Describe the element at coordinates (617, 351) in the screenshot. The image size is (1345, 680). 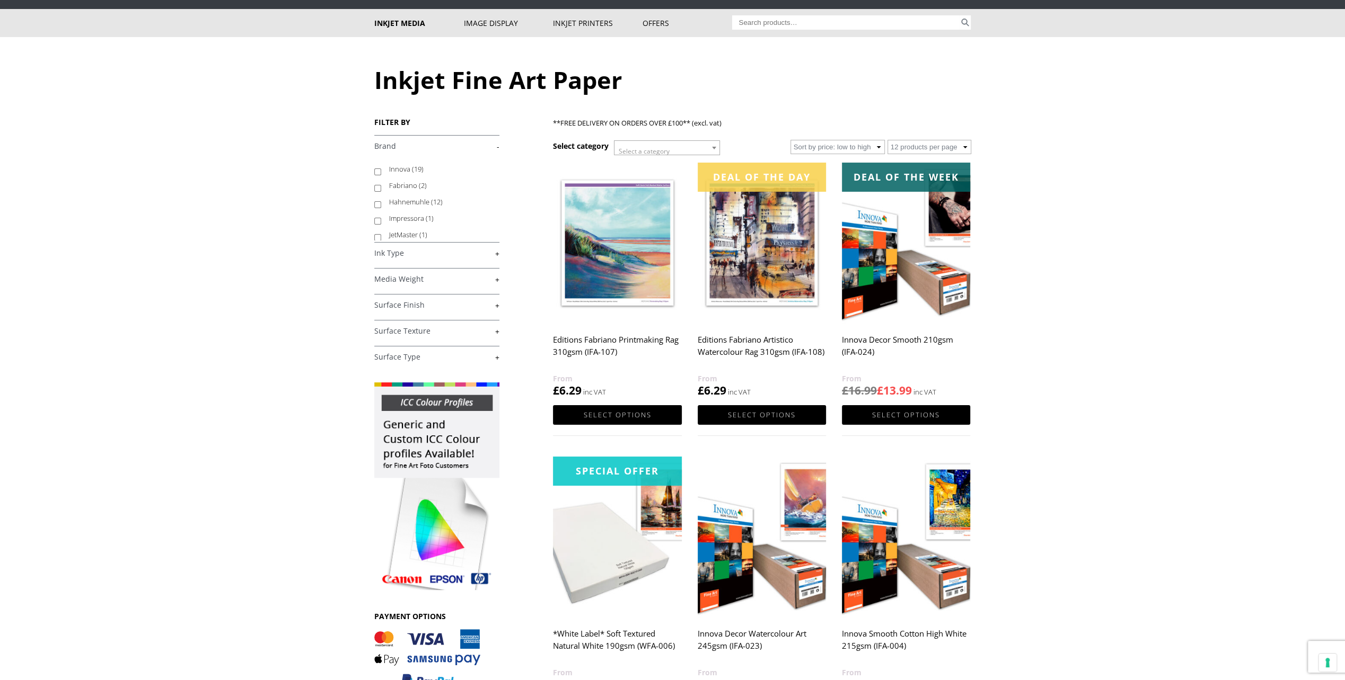
I see `h2: Editions Fabriano Printmaking Rag 310gsm (IFA-107)` at that location.